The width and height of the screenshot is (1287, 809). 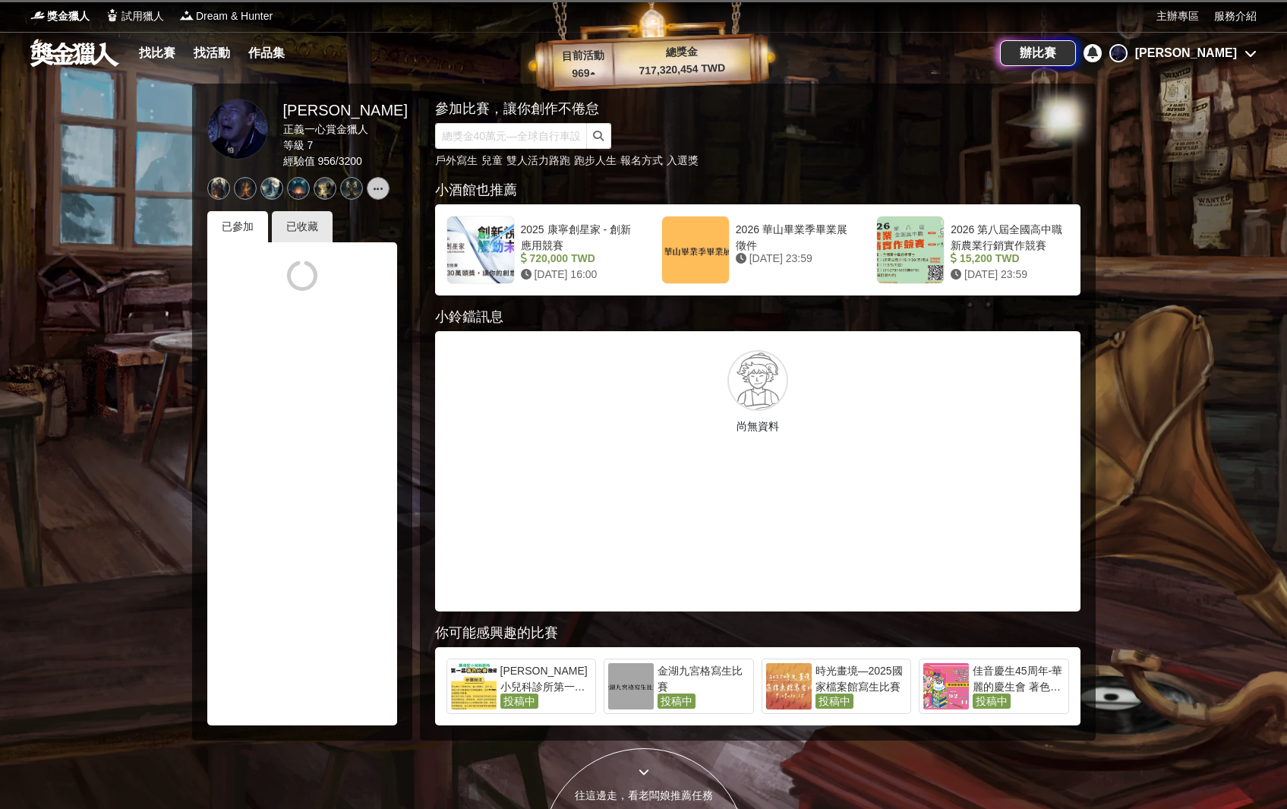 What do you see at coordinates (226, 16) in the screenshot?
I see `a: LogoDream & Hunter` at bounding box center [226, 16].